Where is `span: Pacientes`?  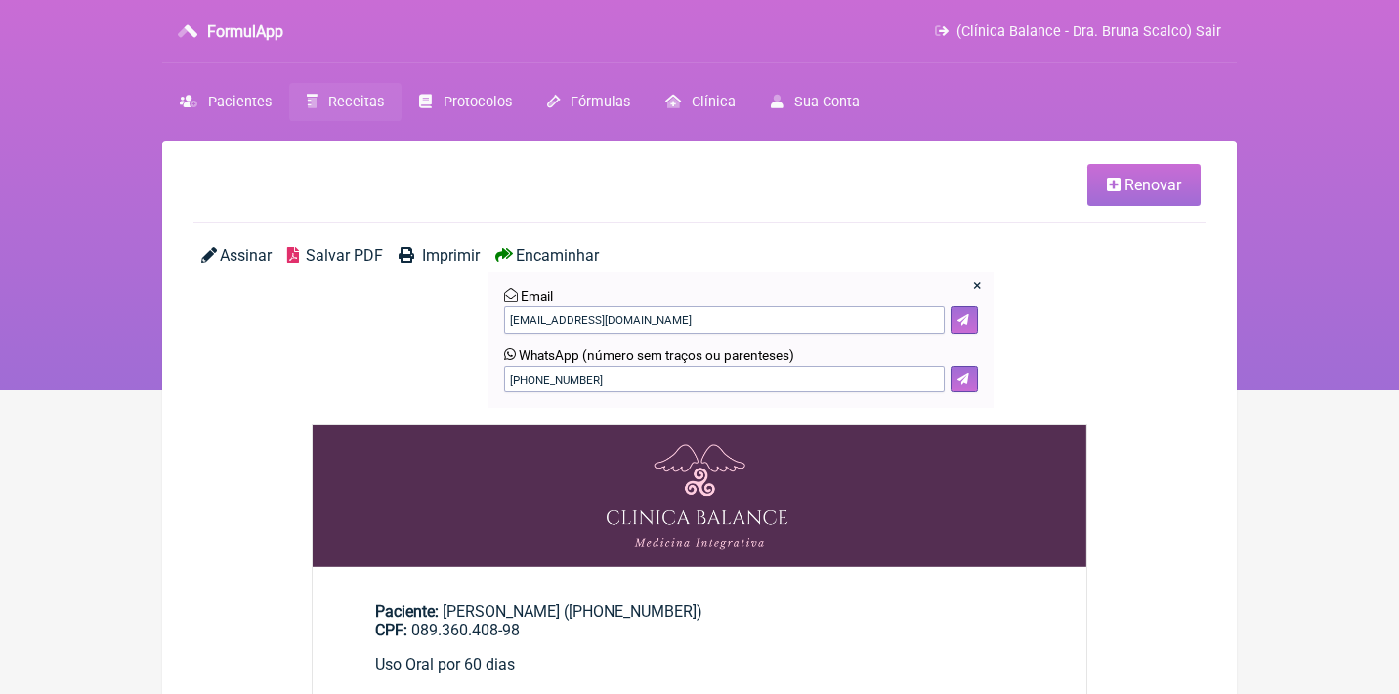
span: Pacientes is located at coordinates (239, 102).